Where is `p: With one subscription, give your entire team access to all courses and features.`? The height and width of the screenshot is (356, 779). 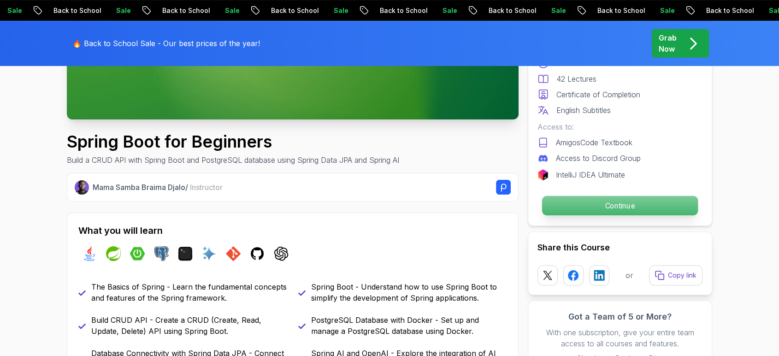
p: With one subscription, give your entire team access to all courses and features. is located at coordinates (620, 338).